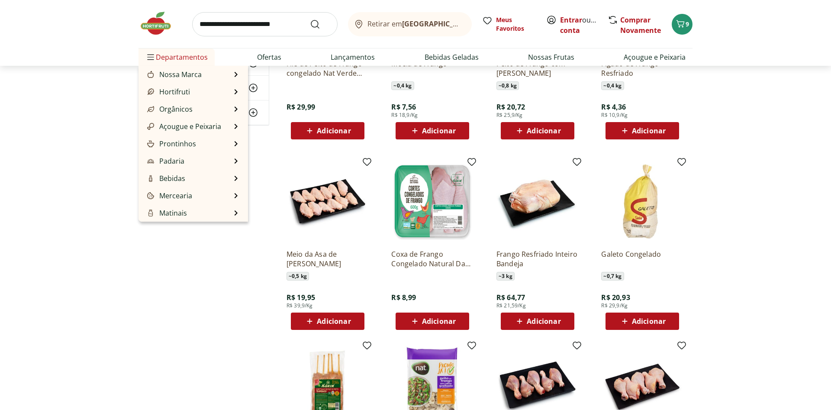  I want to click on span: R$ 18,9/Kg, so click(404, 115).